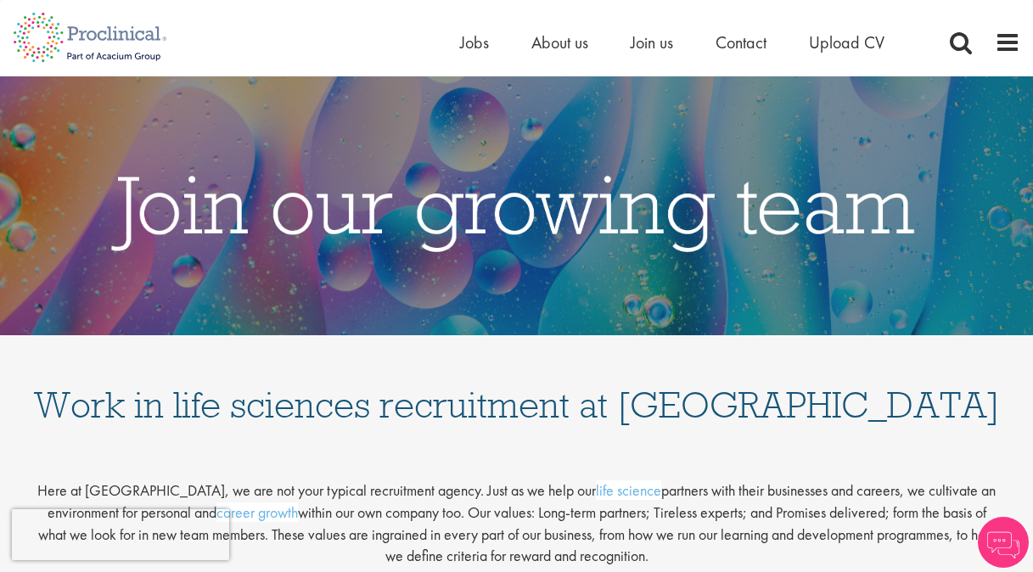 Image resolution: width=1033 pixels, height=572 pixels. What do you see at coordinates (560, 42) in the screenshot?
I see `a: About us` at bounding box center [560, 42].